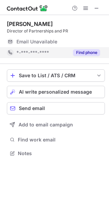 Image resolution: width=109 pixels, height=218 pixels. Describe the element at coordinates (27, 8) in the screenshot. I see `img: ContactOut v5.3.10` at that location.